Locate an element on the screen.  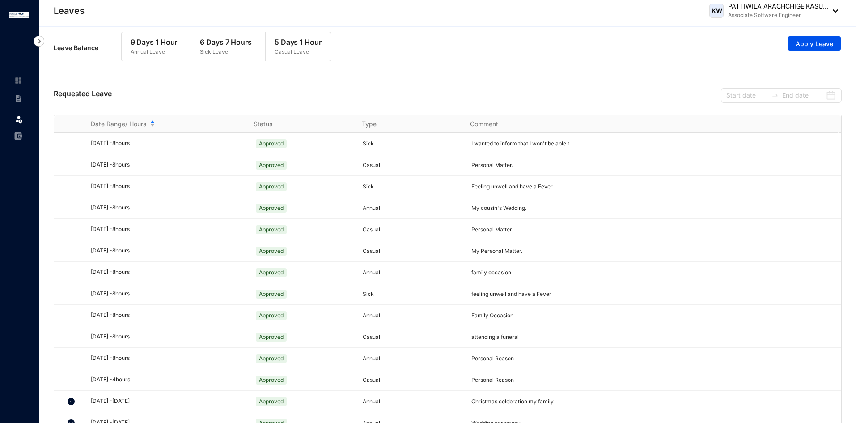
th: Status is located at coordinates (297, 124).